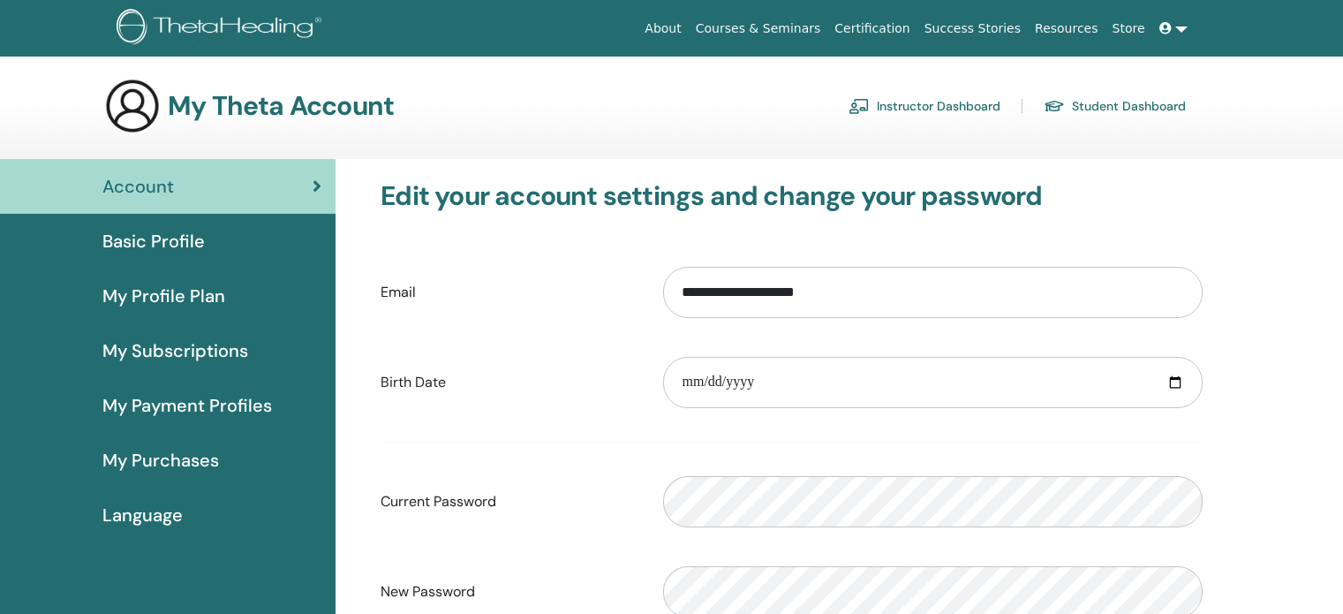  What do you see at coordinates (1067, 28) in the screenshot?
I see `a: Resources` at bounding box center [1067, 28].